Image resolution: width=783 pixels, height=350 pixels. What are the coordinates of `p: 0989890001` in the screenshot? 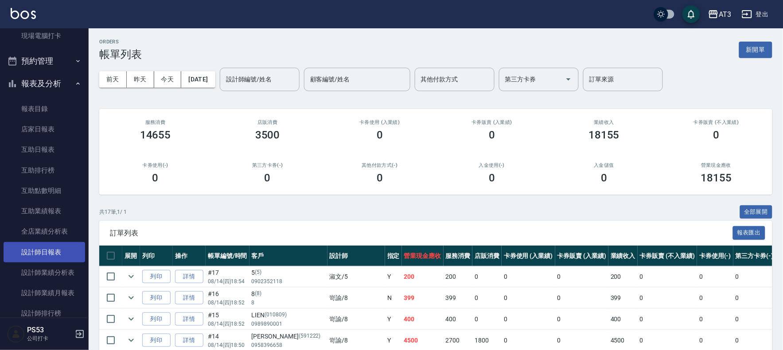 It's located at (288, 324).